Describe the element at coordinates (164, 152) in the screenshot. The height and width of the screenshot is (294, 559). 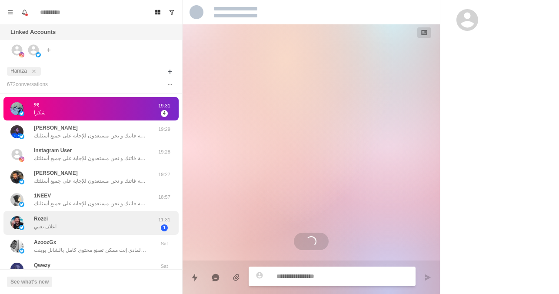
I see `p: 19:28` at that location.